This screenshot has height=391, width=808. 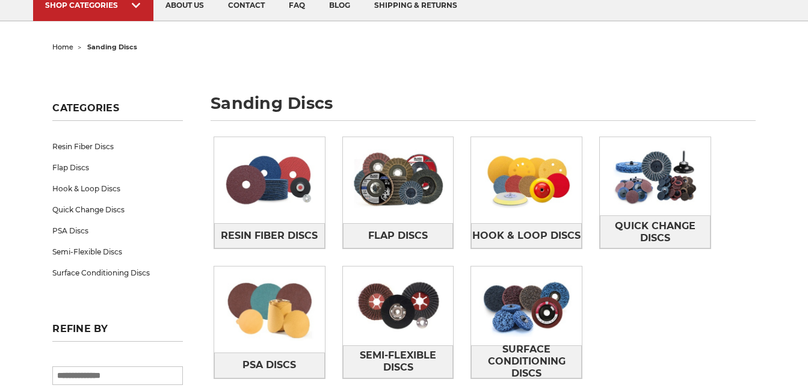 I want to click on img: Quick Change Discs, so click(x=655, y=176).